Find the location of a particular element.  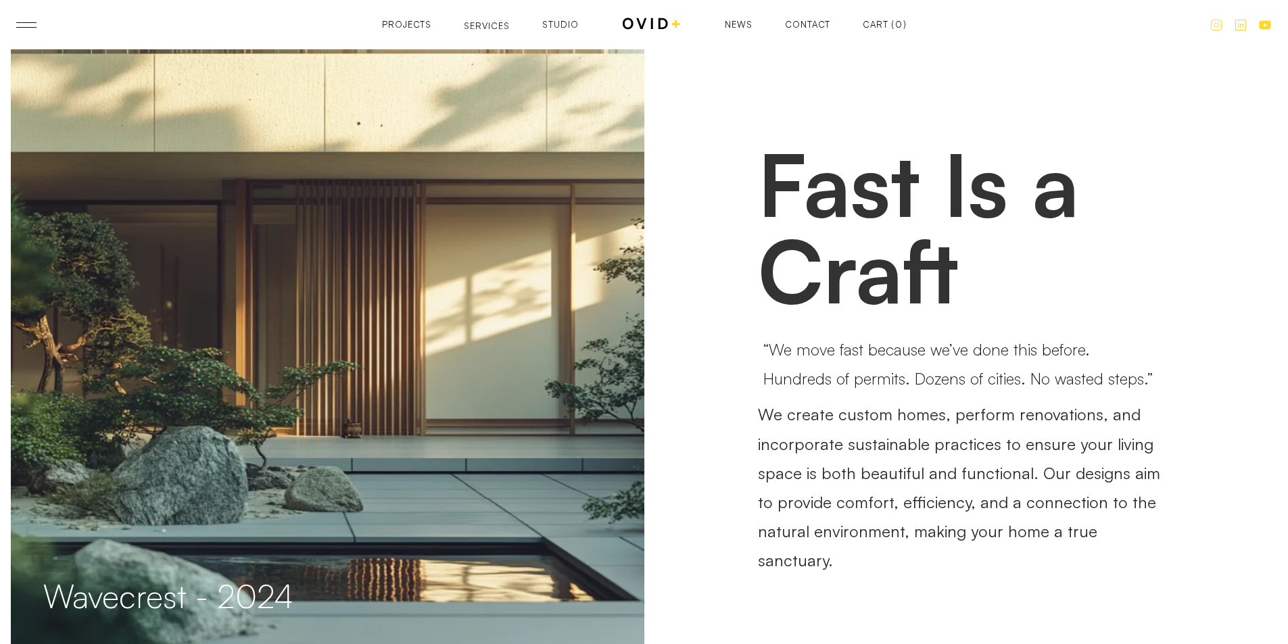

p: “We move fast because we’ve done this before. Hundreds of permits. Dozens of cities. No wasted st... is located at coordinates (961, 364).